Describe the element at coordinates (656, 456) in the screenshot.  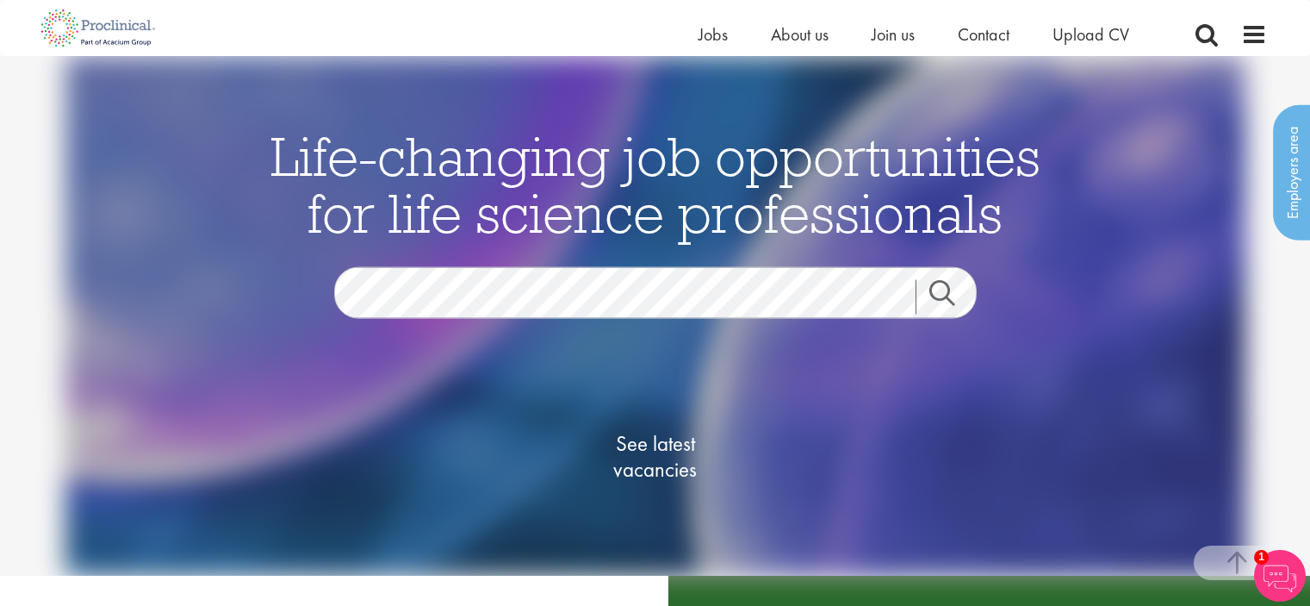
I see `span: See latest vacancies` at that location.